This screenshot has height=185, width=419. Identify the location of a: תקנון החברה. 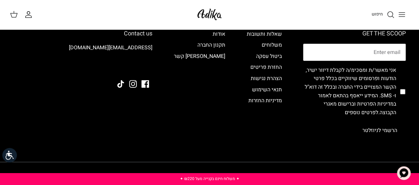
(211, 45).